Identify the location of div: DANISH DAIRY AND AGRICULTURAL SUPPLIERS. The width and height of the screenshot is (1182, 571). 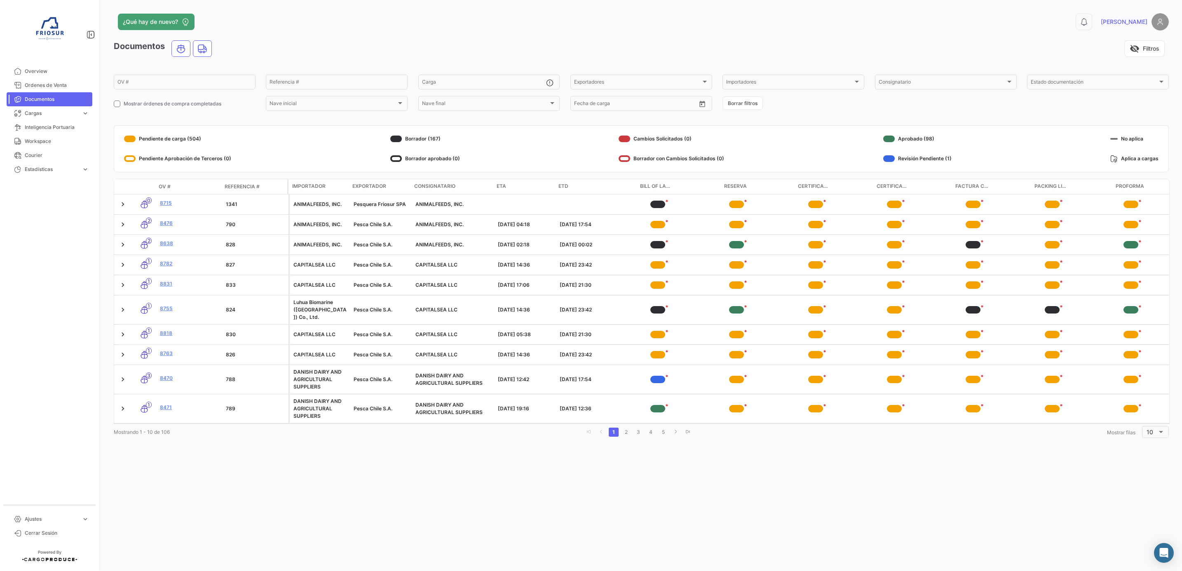
(320, 409).